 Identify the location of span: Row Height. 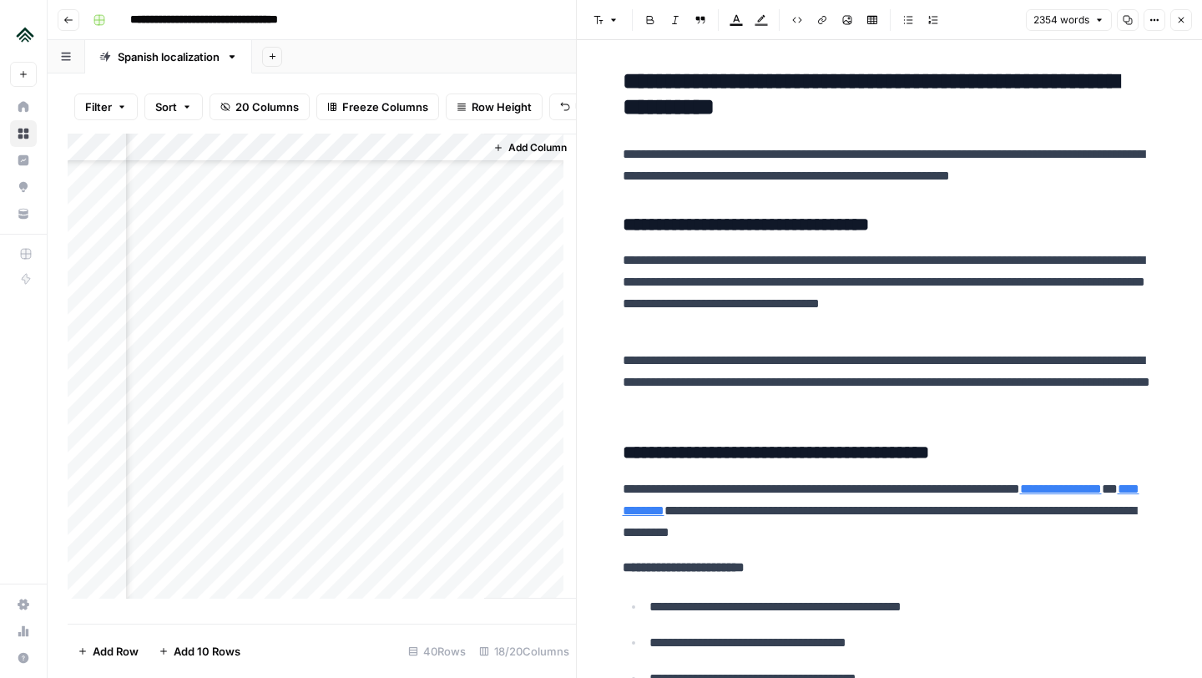
(502, 107).